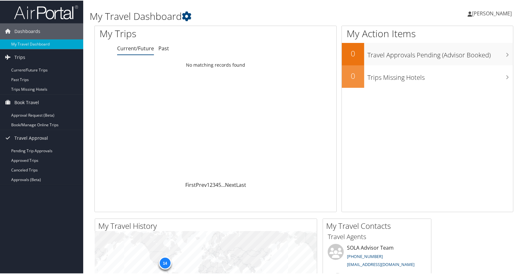 This screenshot has width=522, height=274. I want to click on span: Trips, so click(20, 57).